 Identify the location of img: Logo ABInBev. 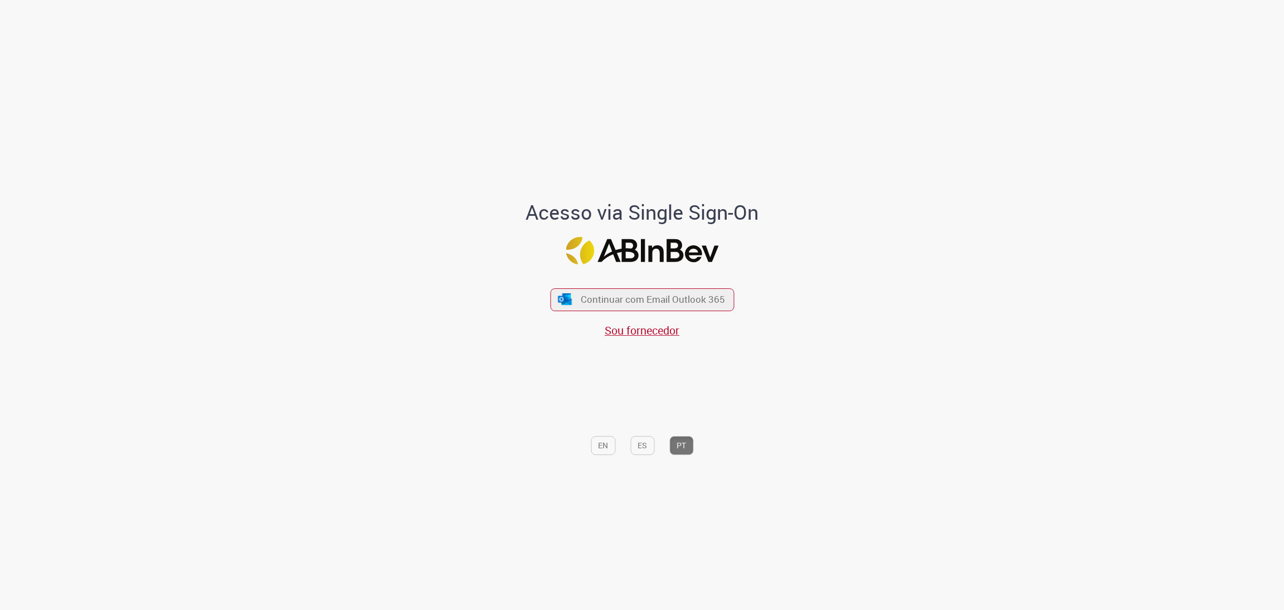
(642, 250).